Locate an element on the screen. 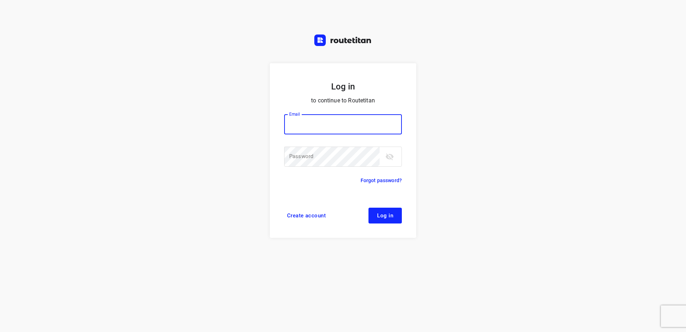 This screenshot has width=686, height=332. a: Create account is located at coordinates (307, 215).